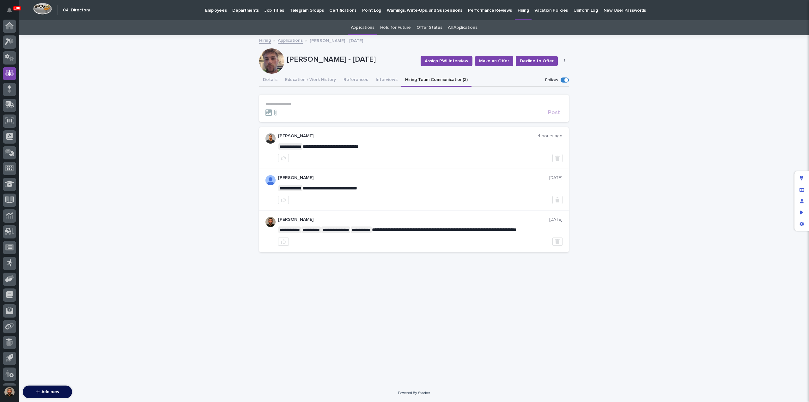 This screenshot has width=809, height=402. What do you see at coordinates (437, 80) in the screenshot?
I see `button: Hiring Team Communication (3)` at bounding box center [437, 80].